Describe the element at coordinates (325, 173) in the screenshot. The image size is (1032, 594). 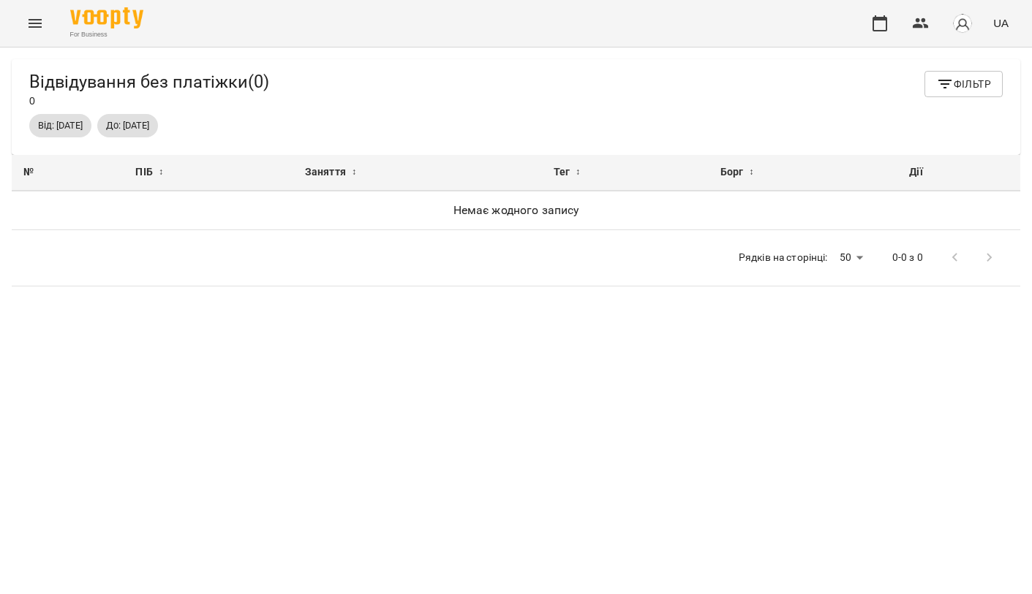
I see `span: Заняття` at that location.